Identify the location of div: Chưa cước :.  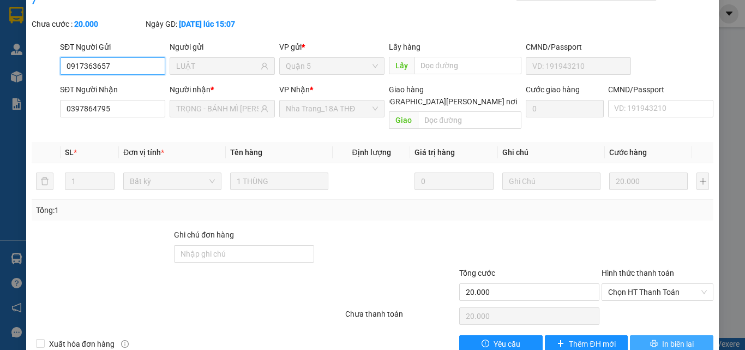
(87, 24).